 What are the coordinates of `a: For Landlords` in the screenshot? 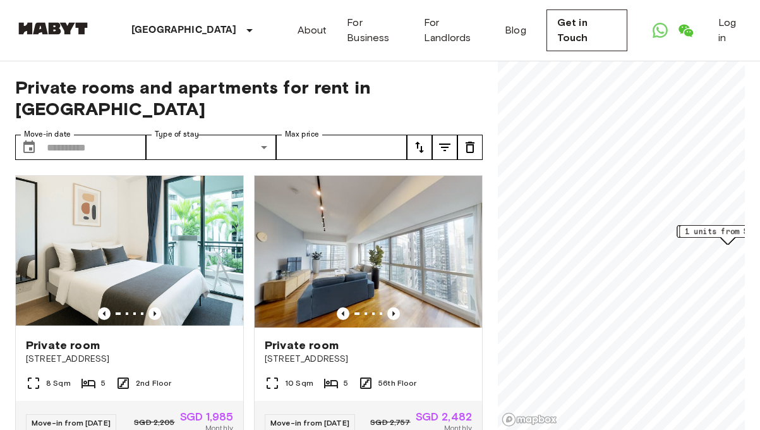 It's located at (454, 30).